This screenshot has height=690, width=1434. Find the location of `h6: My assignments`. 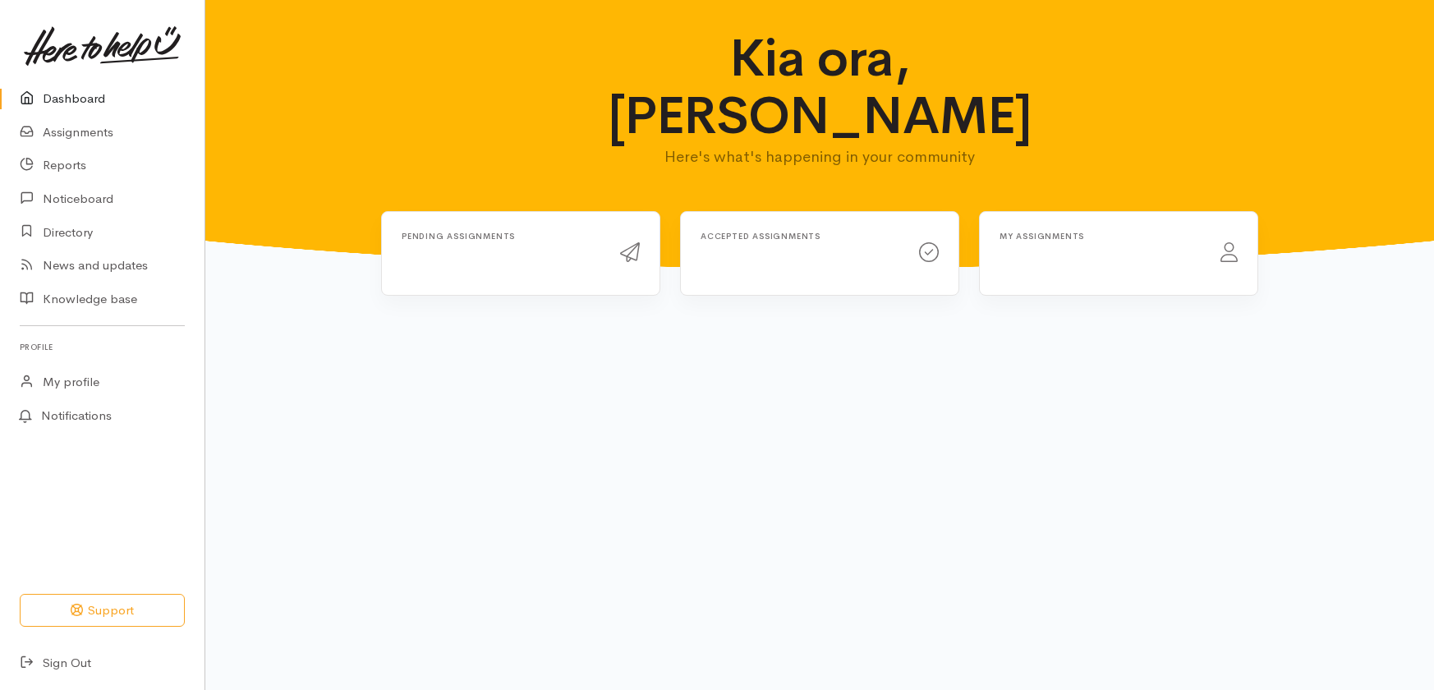

h6: My assignments is located at coordinates (1100, 236).